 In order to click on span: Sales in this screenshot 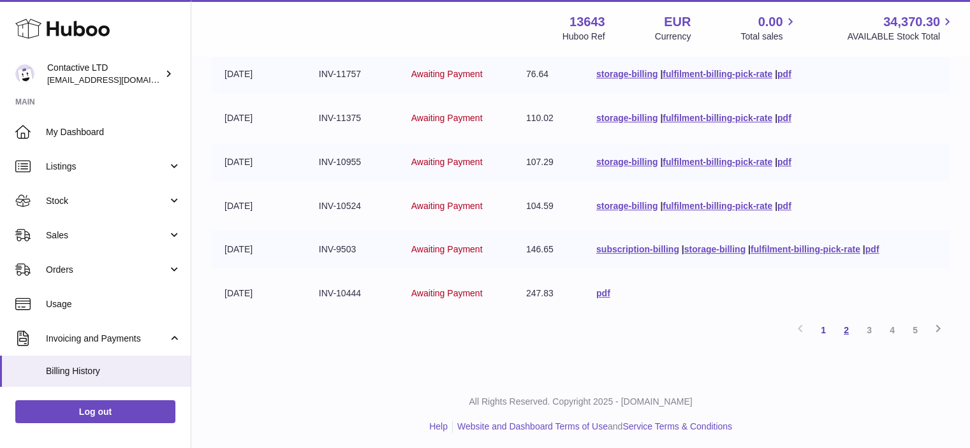, I will do `click(106, 235)`.